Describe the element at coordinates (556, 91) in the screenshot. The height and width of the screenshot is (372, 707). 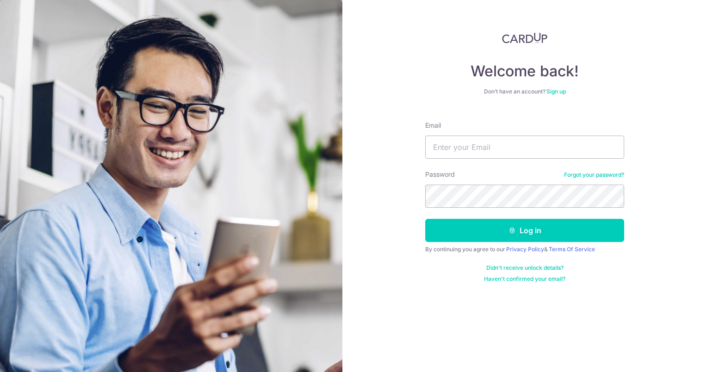
I see `a: Sign up` at that location.